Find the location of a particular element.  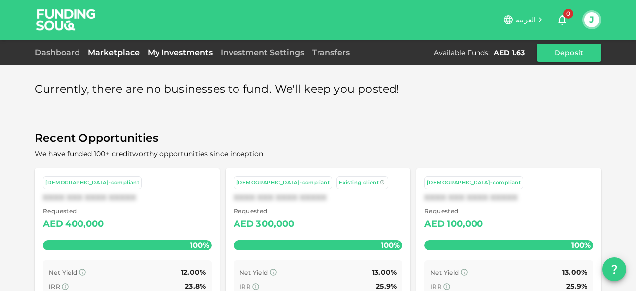

button: question is located at coordinates (614, 269).